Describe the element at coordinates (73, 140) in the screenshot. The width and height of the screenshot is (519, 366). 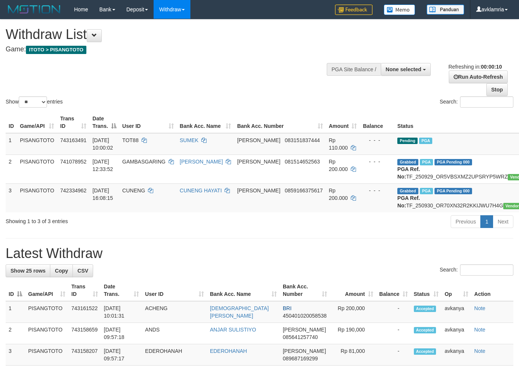
I see `span: 743163491` at that location.